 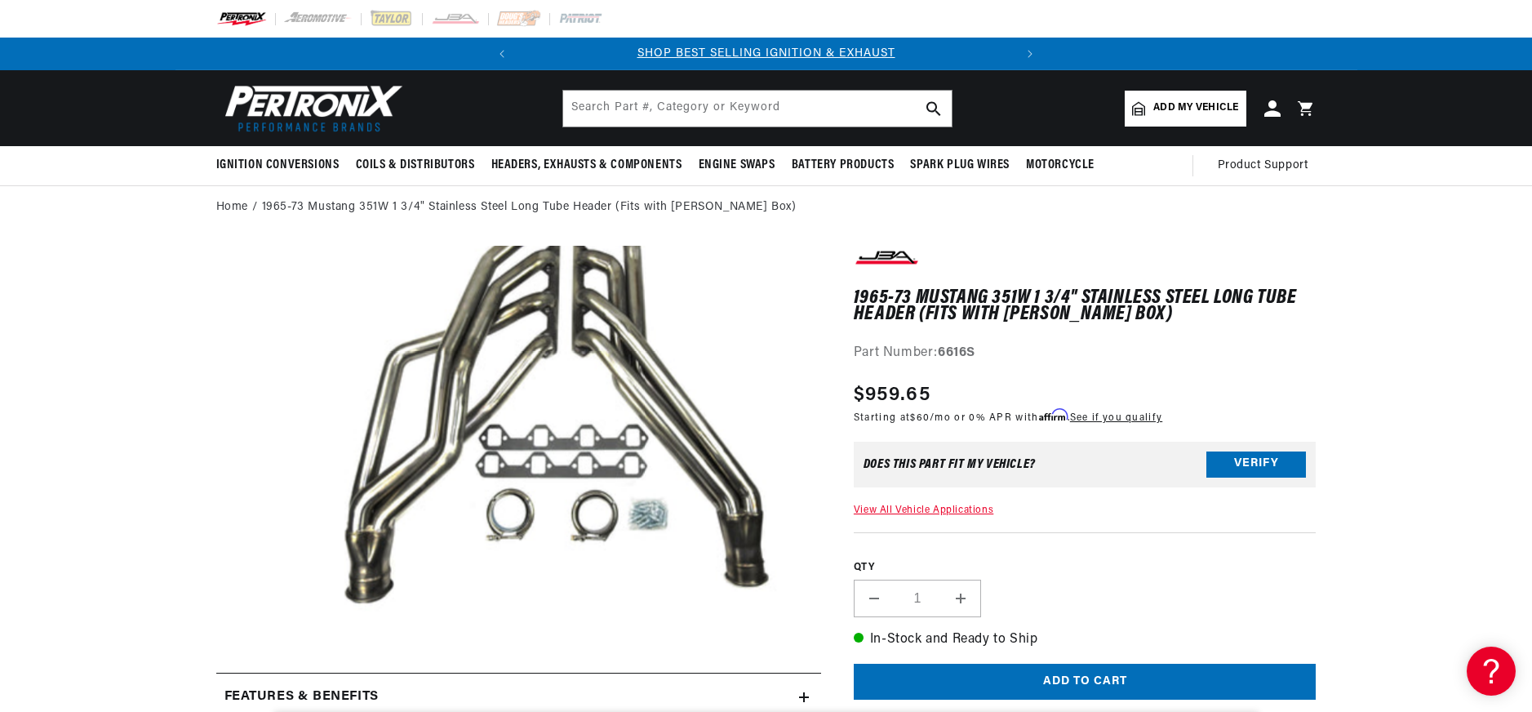 I want to click on summary: Motorcycle, so click(x=1060, y=165).